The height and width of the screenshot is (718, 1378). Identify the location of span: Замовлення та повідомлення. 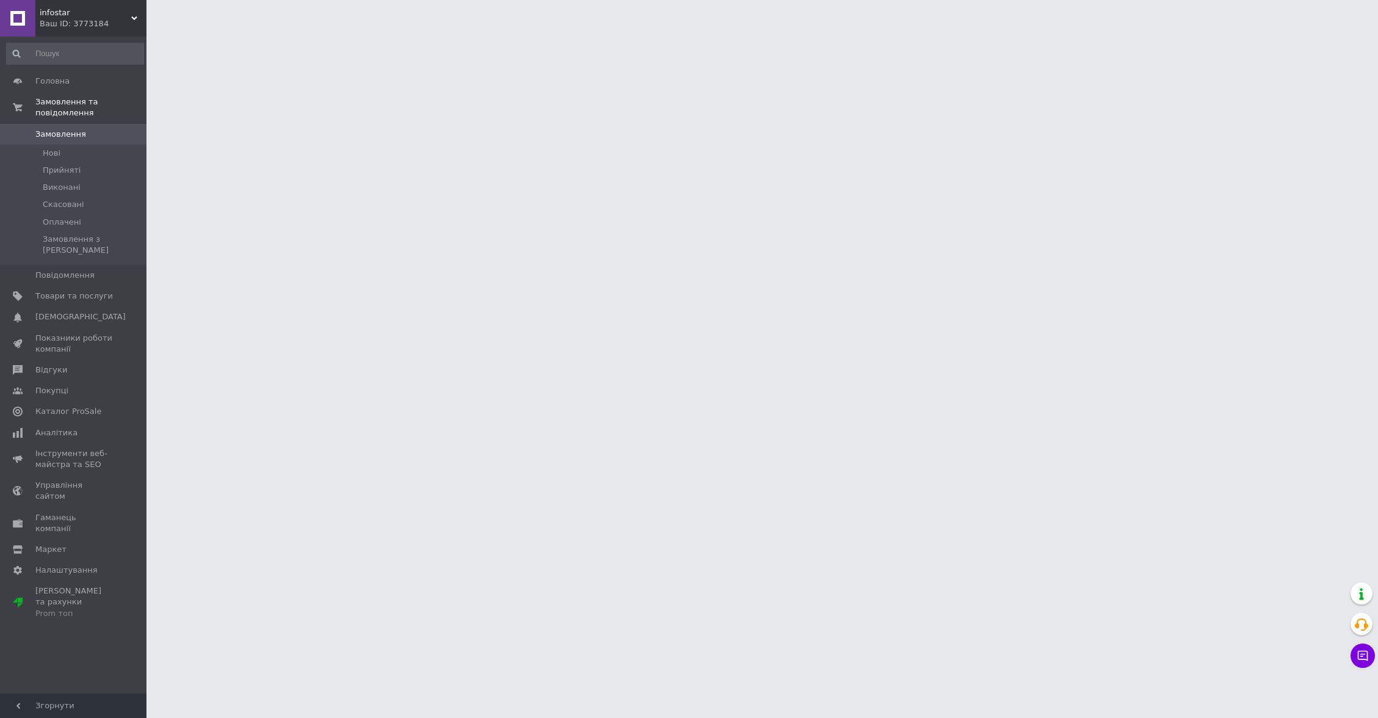
(91, 107).